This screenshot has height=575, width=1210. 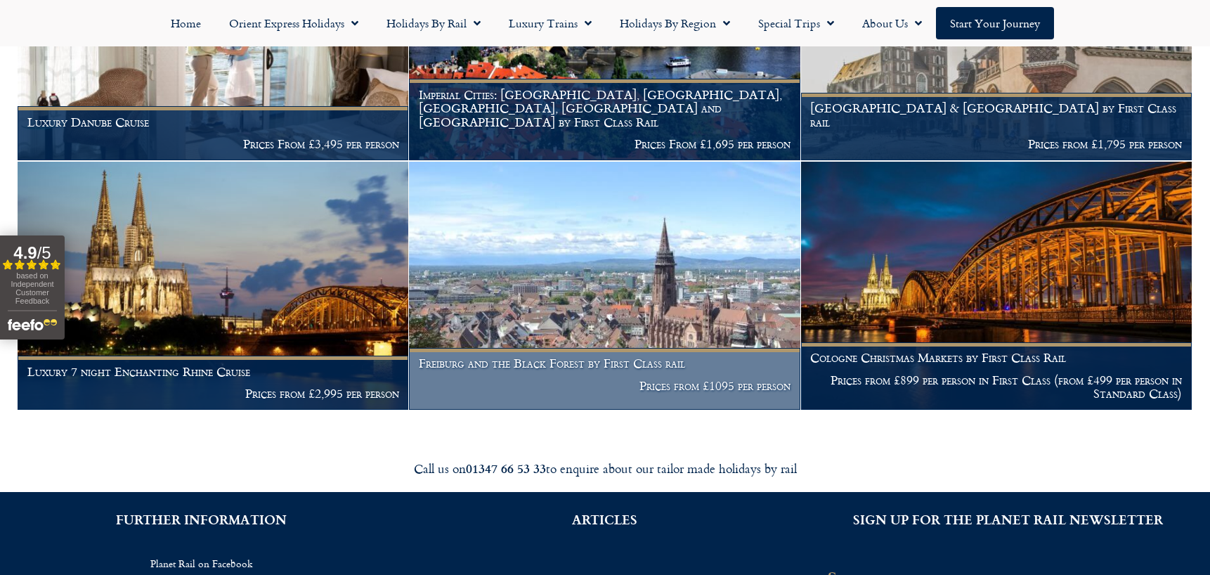 I want to click on h2: FURTHER INFORMATION, so click(x=202, y=519).